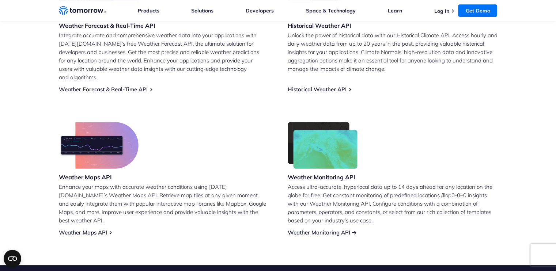 The image size is (556, 271). I want to click on a: Get Demo, so click(477, 11).